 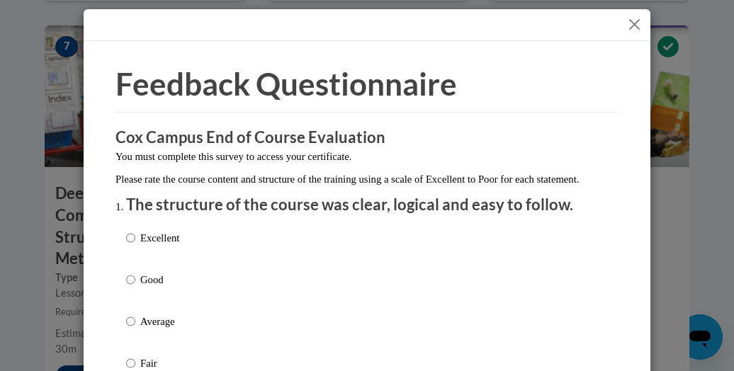 I want to click on p: Fair, so click(x=159, y=364).